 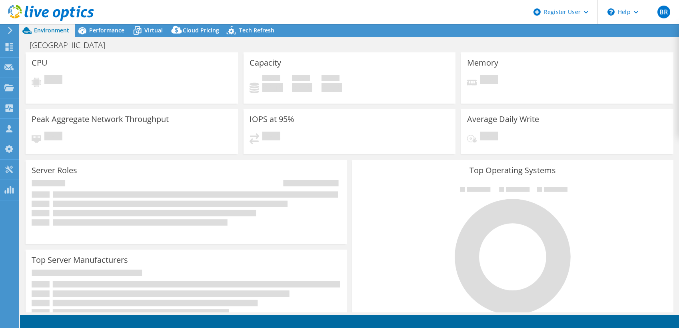 What do you see at coordinates (265, 63) in the screenshot?
I see `h3: Capacity` at bounding box center [265, 63].